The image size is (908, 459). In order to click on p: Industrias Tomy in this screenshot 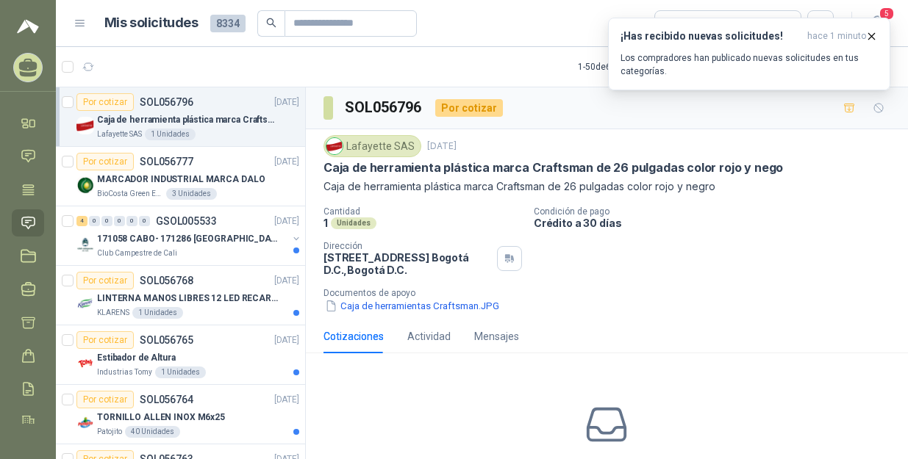, I will do `click(124, 373)`.